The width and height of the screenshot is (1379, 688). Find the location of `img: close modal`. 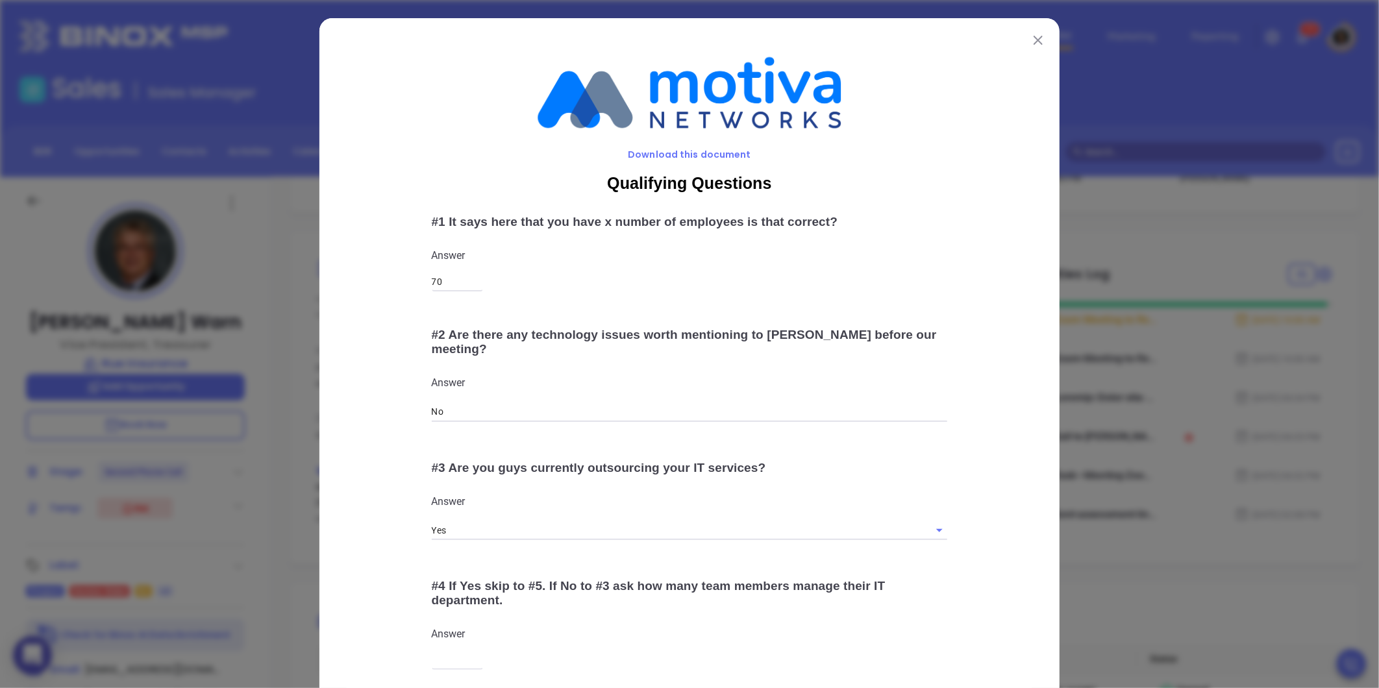

img: close modal is located at coordinates (1038, 40).